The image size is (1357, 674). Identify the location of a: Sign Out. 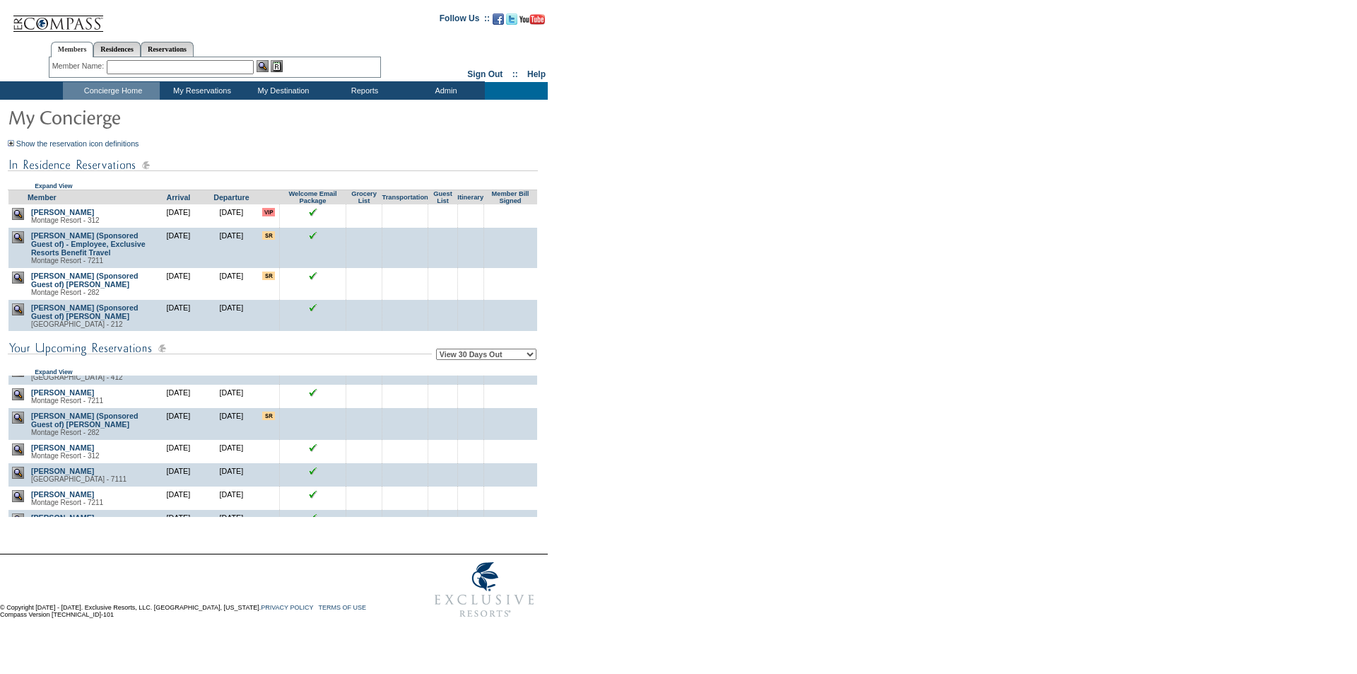
(485, 74).